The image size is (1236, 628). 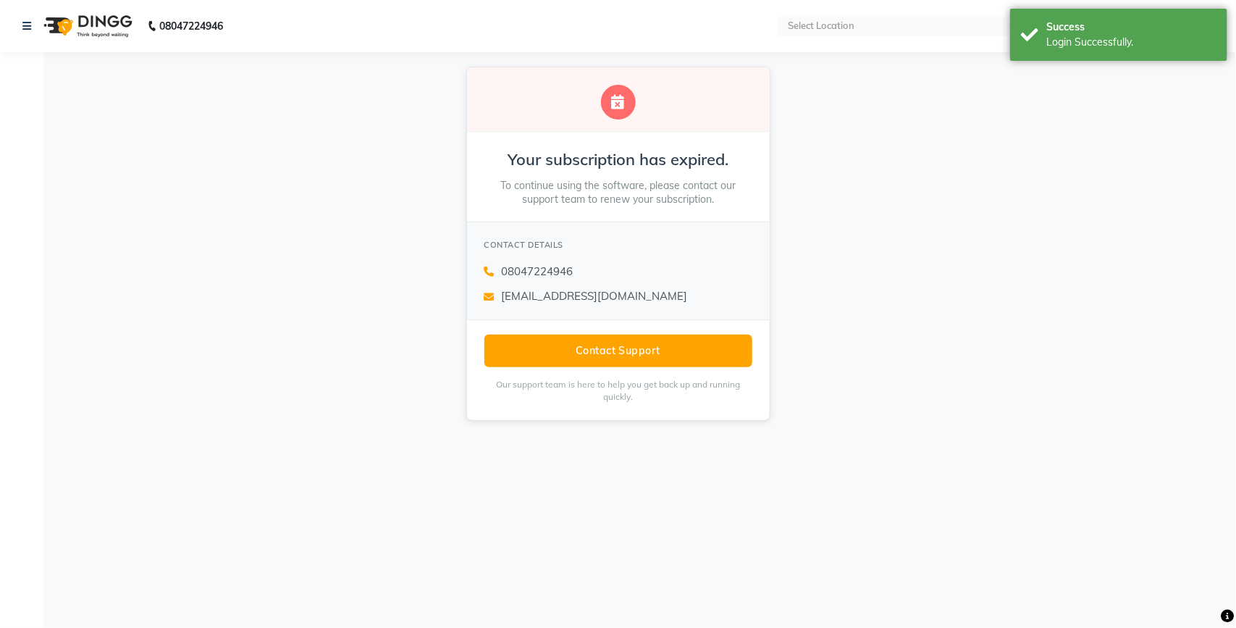 What do you see at coordinates (619, 159) in the screenshot?
I see `h2: Your subscription has expired.` at bounding box center [619, 159].